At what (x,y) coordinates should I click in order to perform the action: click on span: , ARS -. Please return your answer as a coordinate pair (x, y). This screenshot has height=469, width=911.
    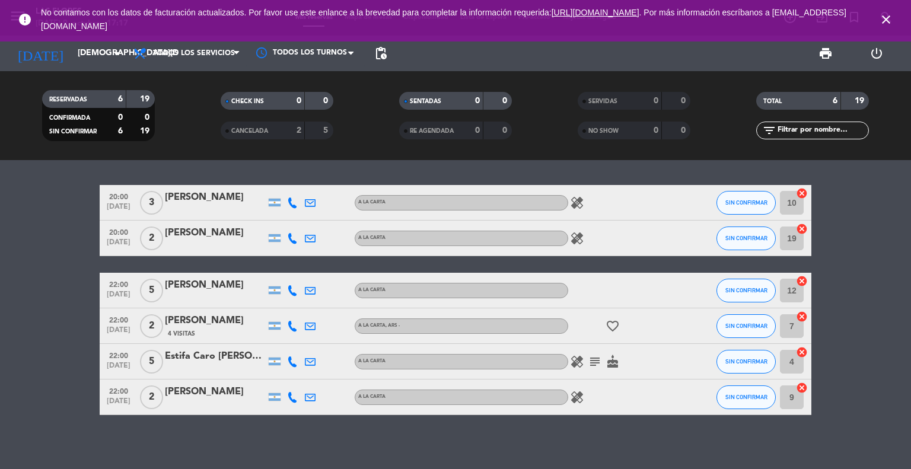
    Looking at the image, I should click on (393, 326).